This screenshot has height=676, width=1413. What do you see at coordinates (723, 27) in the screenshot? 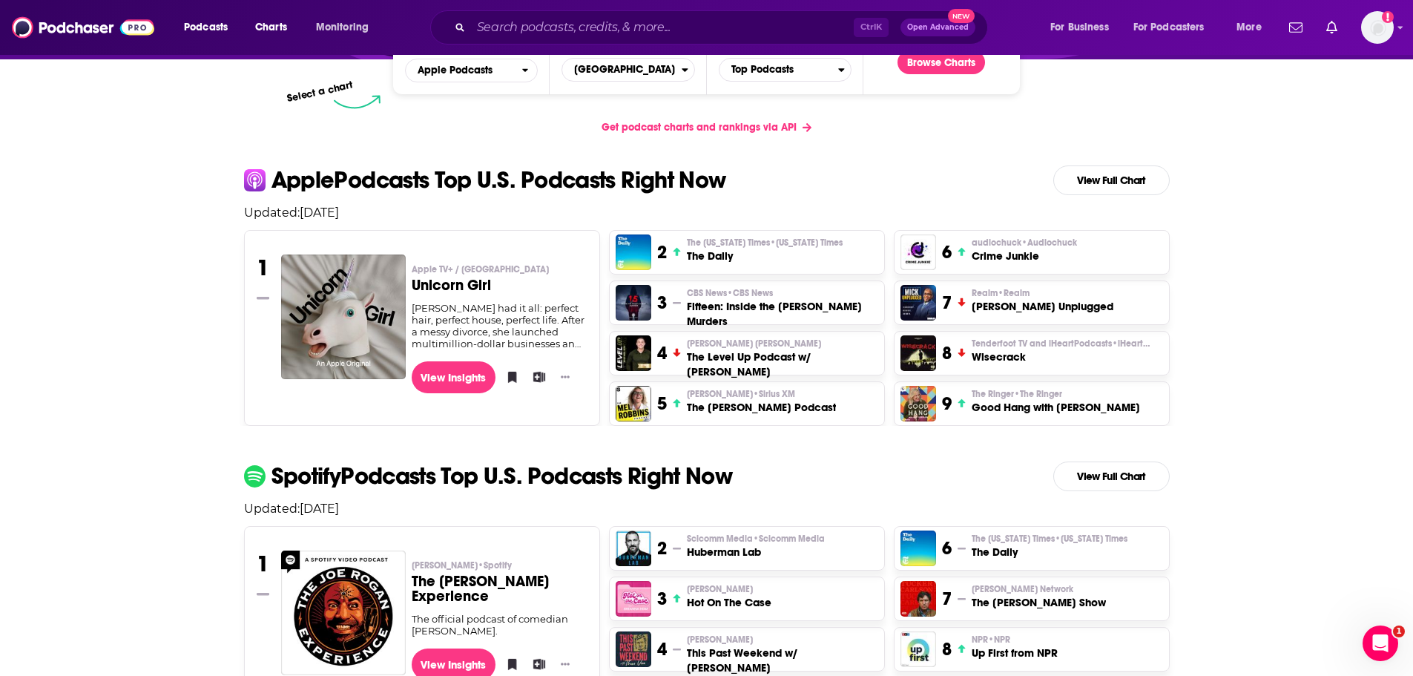
I see `div: Search podcasts, credits, & more...` at bounding box center [723, 27].